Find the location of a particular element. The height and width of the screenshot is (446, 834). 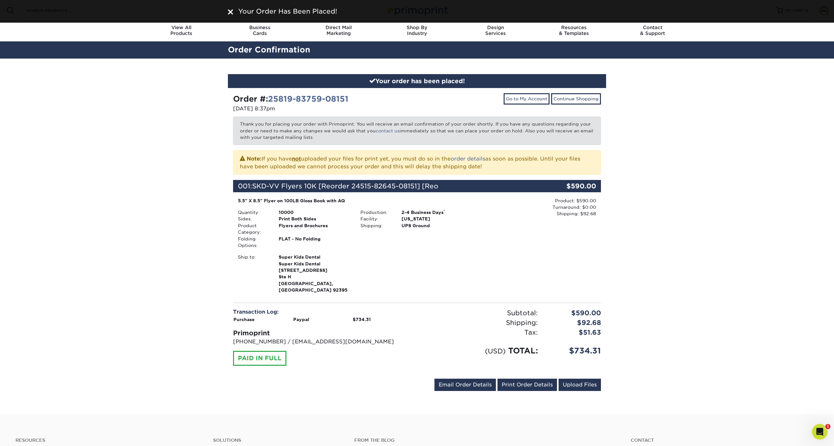

div: Cards is located at coordinates (260, 30).